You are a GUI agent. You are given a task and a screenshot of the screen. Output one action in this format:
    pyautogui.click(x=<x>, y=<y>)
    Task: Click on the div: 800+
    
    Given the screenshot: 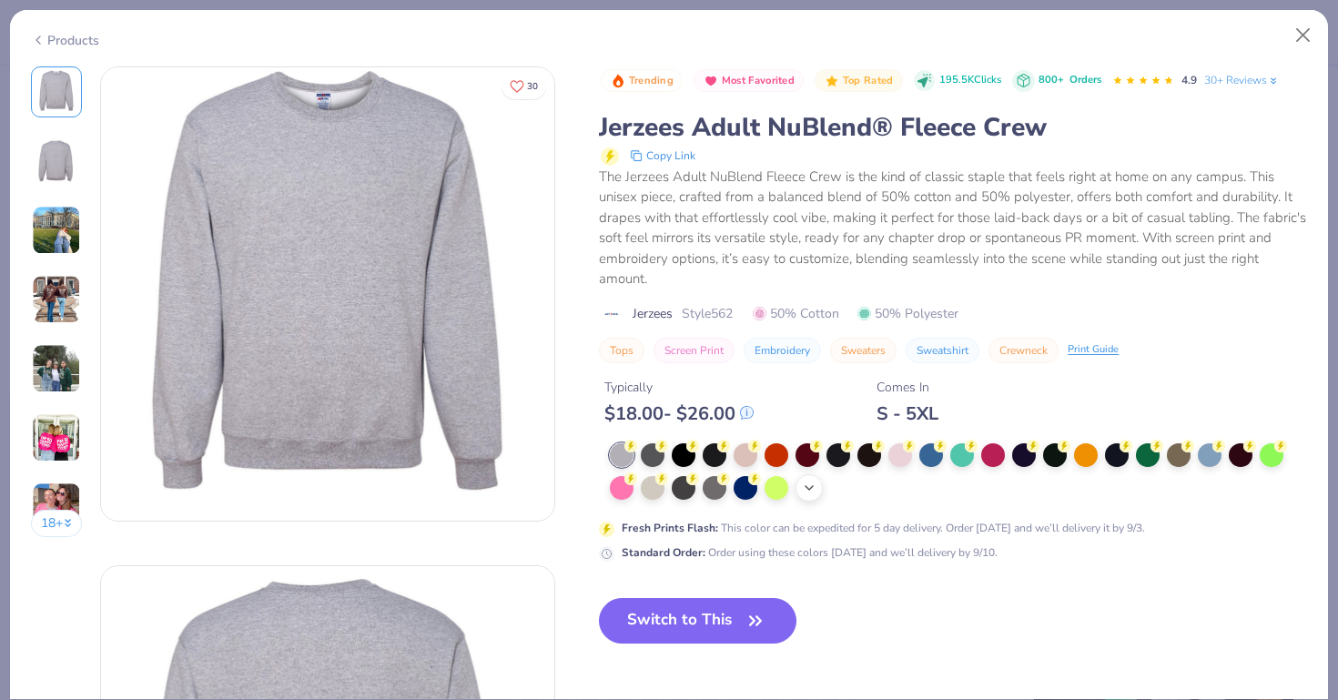 What is the action you would take?
    pyautogui.click(x=1070, y=80)
    